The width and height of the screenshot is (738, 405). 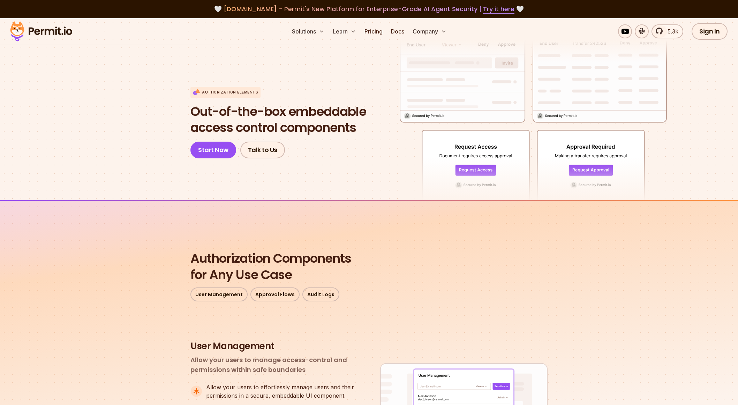 What do you see at coordinates (369, 258) in the screenshot?
I see `span: Authorization Components` at bounding box center [369, 258].